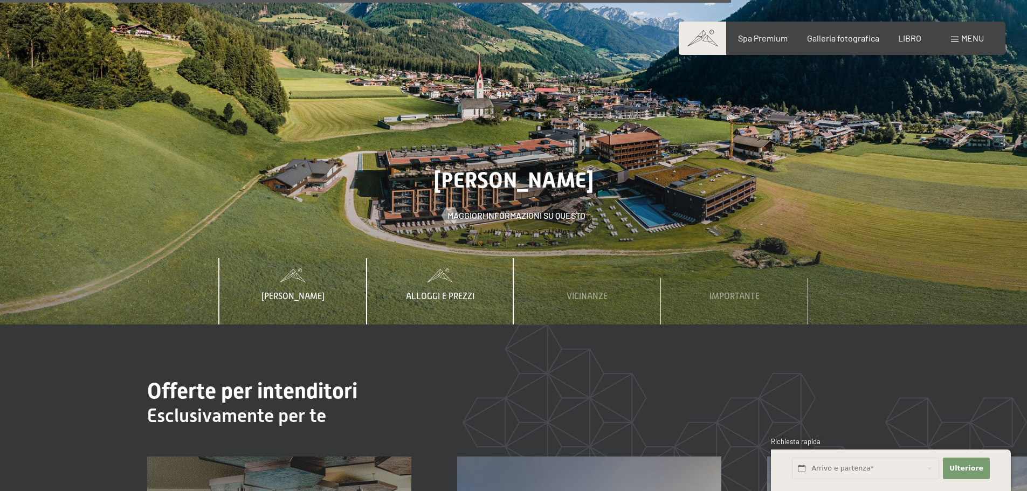 Image resolution: width=1027 pixels, height=491 pixels. I want to click on font: Alloggi e prezzi, so click(440, 297).